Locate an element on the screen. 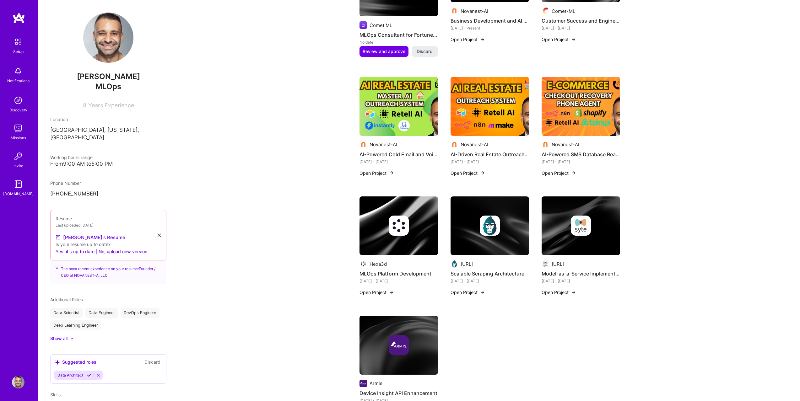 This screenshot has width=800, height=401. img: AI-Powered SMS Database Reactivation for Real Estate is located at coordinates (581, 106).